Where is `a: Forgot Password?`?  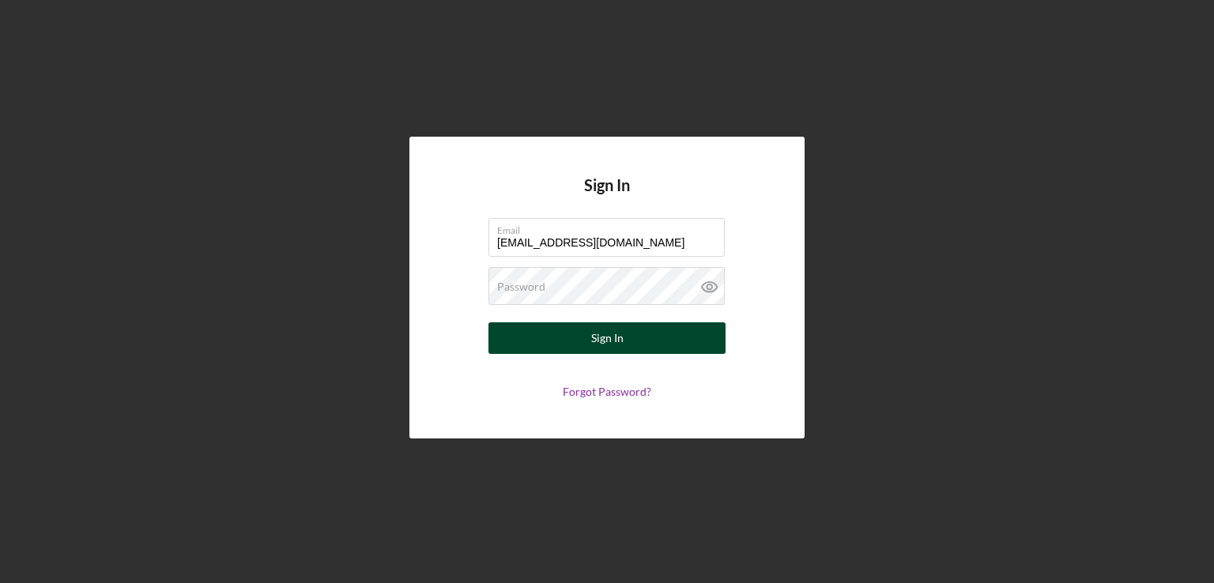 a: Forgot Password? is located at coordinates (607, 391).